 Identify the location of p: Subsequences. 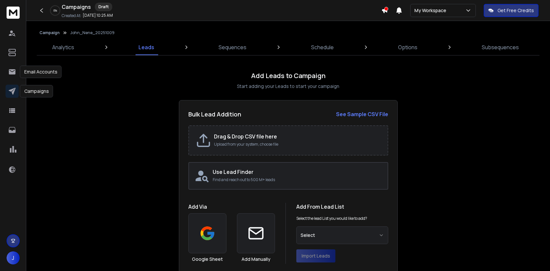
(501, 47).